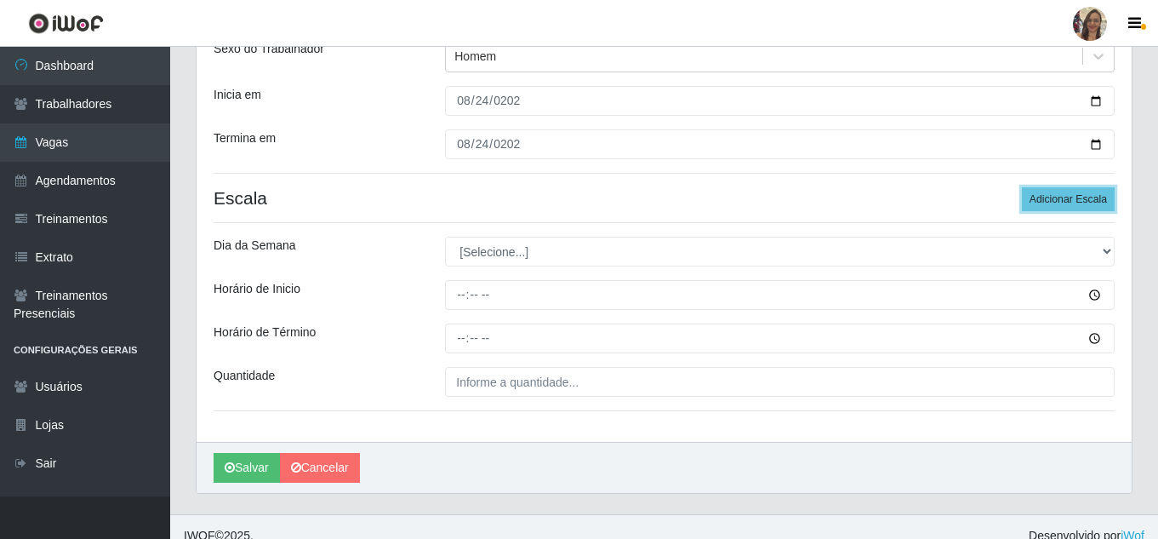 Image resolution: width=1158 pixels, height=539 pixels. I want to click on img: CoreUI Logo, so click(66, 23).